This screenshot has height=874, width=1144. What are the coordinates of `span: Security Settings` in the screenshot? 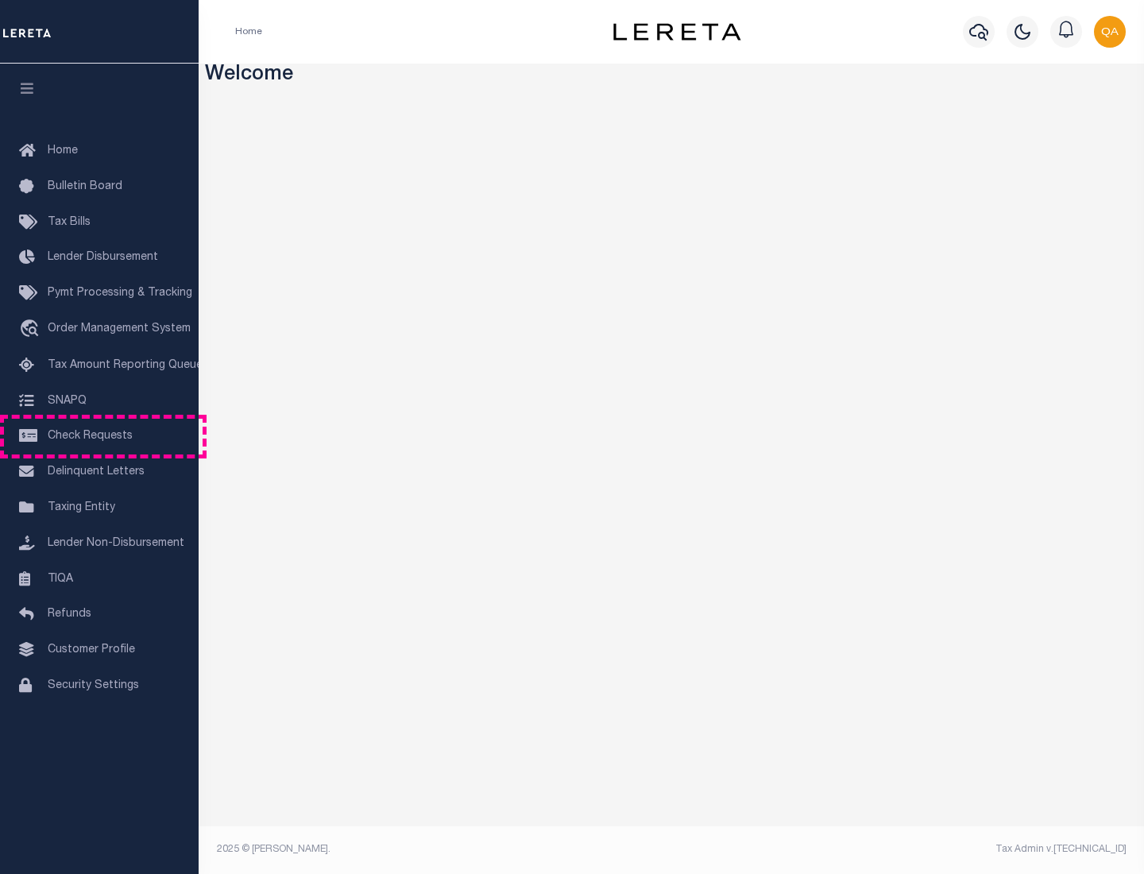 It's located at (93, 685).